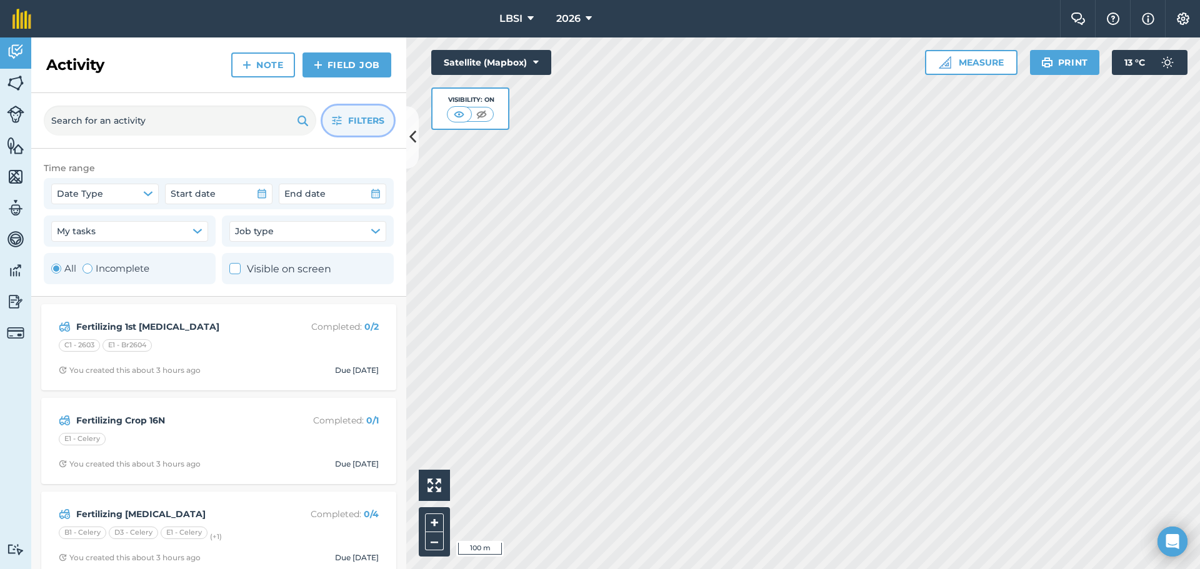 The image size is (1200, 569). I want to click on span: 2026, so click(568, 19).